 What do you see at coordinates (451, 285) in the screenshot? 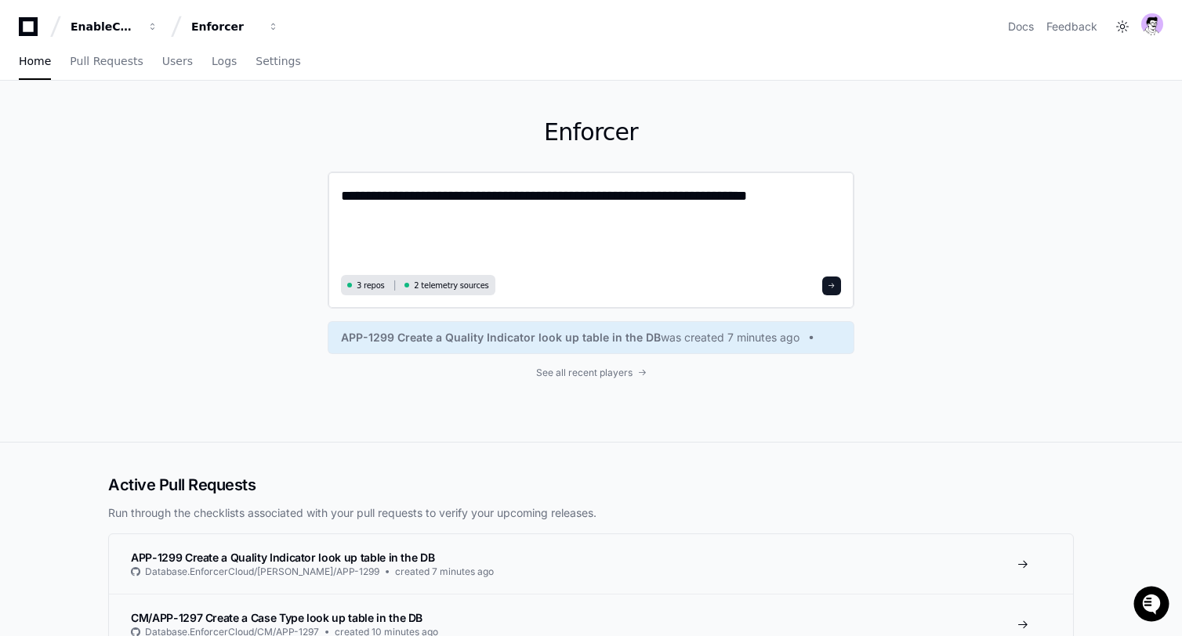
I see `span: 2 telemetry sources` at bounding box center [451, 285].